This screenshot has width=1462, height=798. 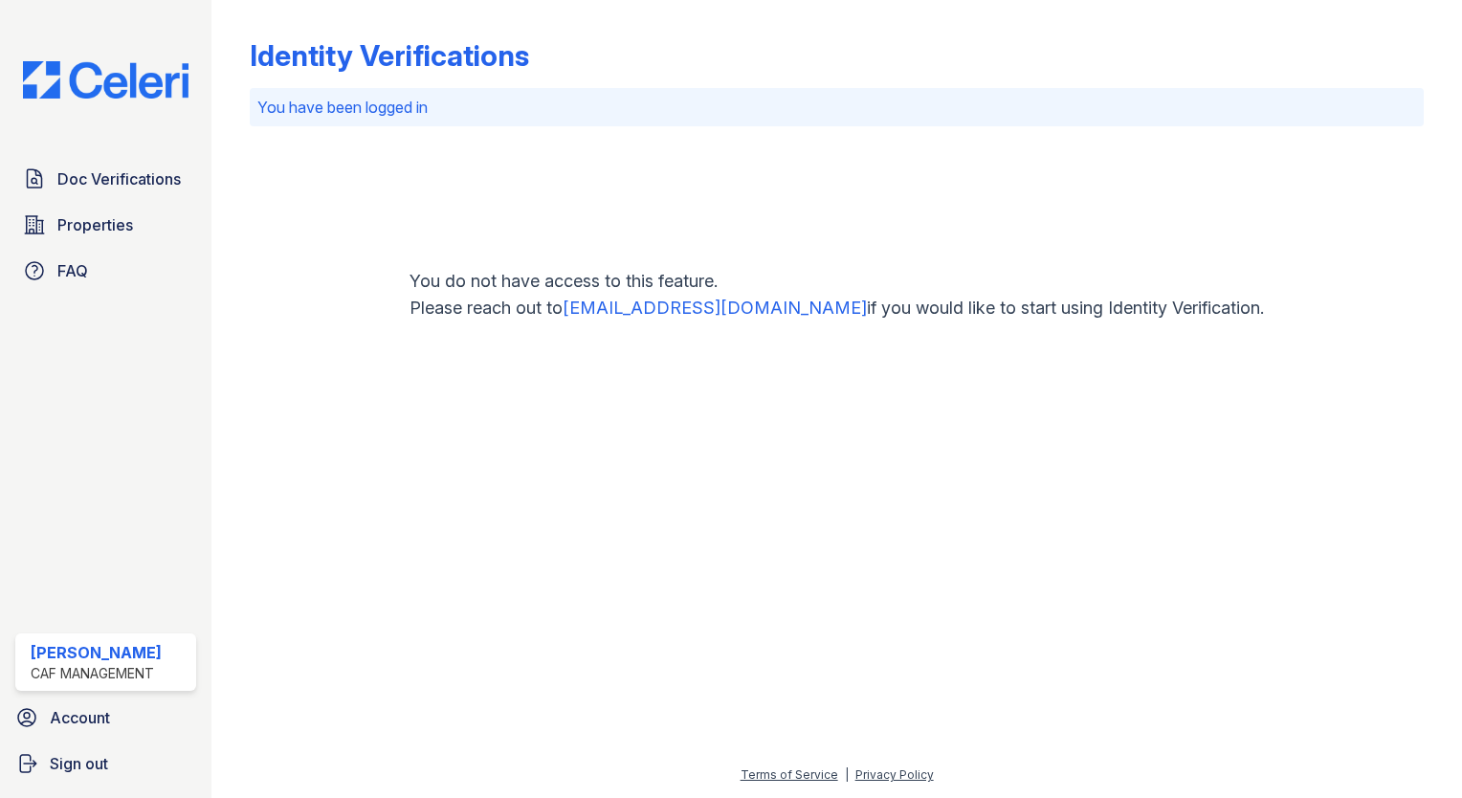 What do you see at coordinates (105, 271) in the screenshot?
I see `a: FAQ` at bounding box center [105, 271].